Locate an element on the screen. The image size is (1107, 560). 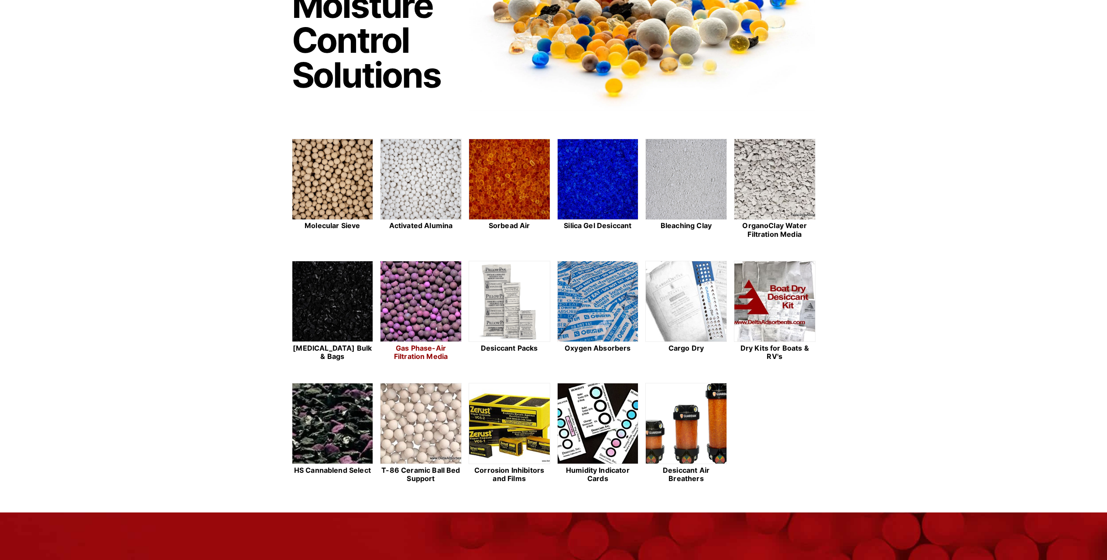
h2: Oxygen Absorbers is located at coordinates (598, 348).